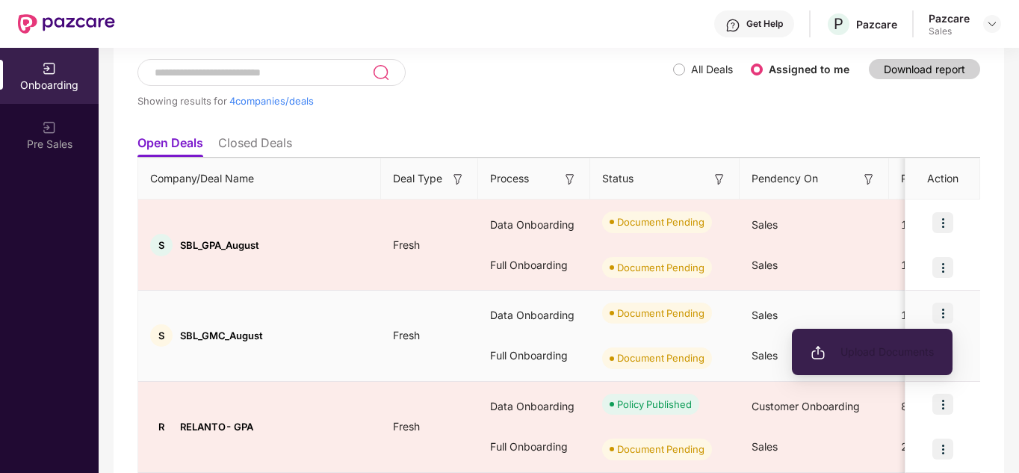  Describe the element at coordinates (924, 69) in the screenshot. I see `button: Download report` at that location.